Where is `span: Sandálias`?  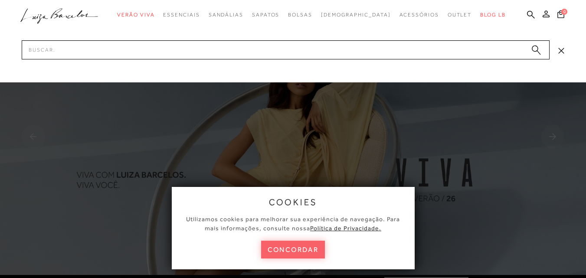
span: Sandálias is located at coordinates (226, 15).